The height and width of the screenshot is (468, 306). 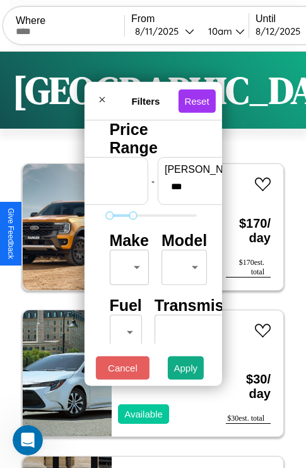 What do you see at coordinates (223, 31) in the screenshot?
I see `button: 10am` at bounding box center [223, 31].